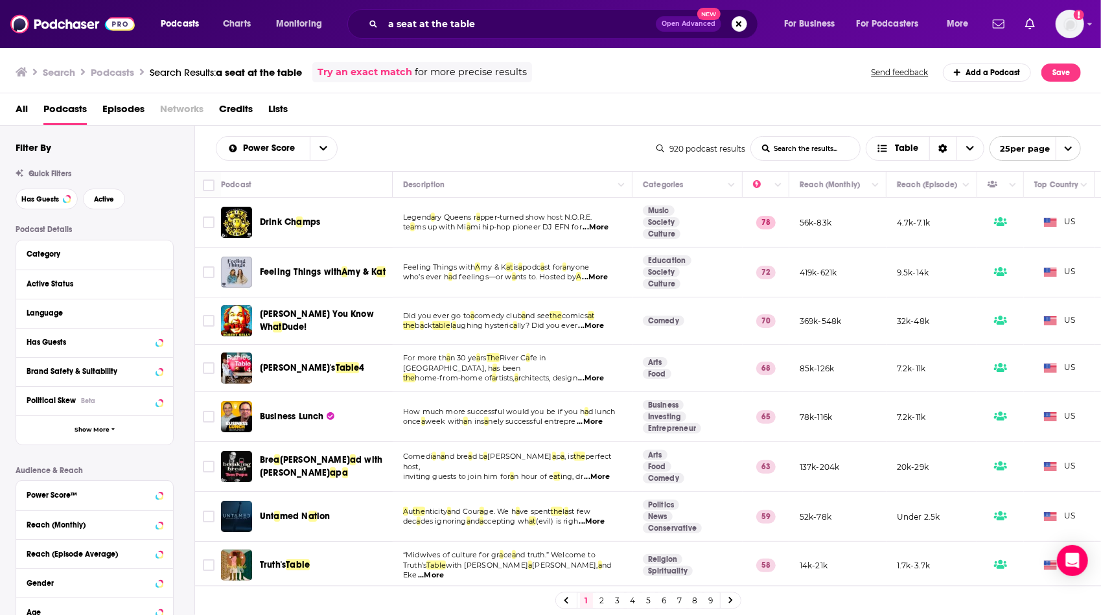  Describe the element at coordinates (900, 72) in the screenshot. I see `button: Send feedback` at that location.